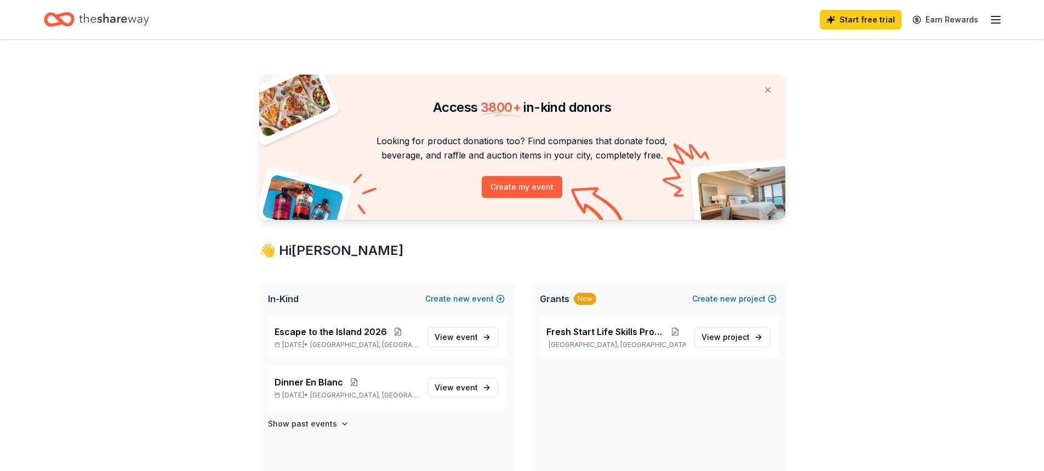 The width and height of the screenshot is (1044, 471). I want to click on a: Earn Rewards, so click(945, 20).